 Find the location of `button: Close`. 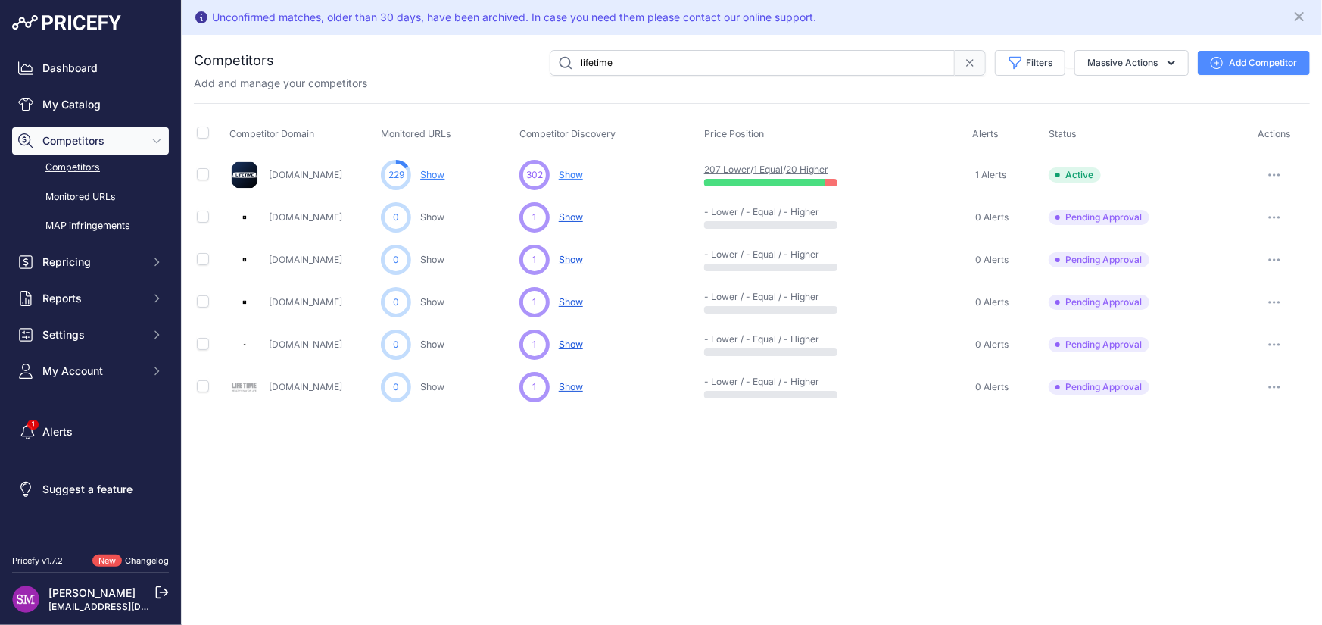

button: Close is located at coordinates (1301, 15).